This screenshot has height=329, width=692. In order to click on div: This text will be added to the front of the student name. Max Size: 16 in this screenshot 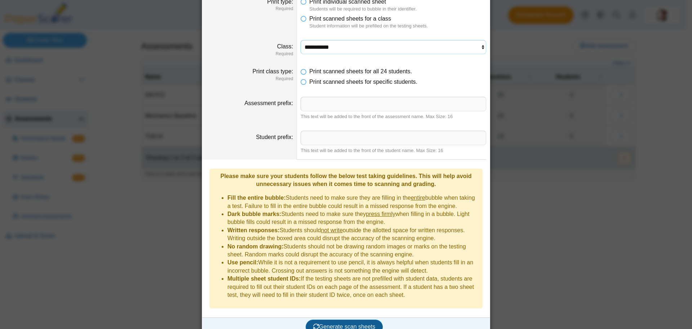, I will do `click(393, 150)`.